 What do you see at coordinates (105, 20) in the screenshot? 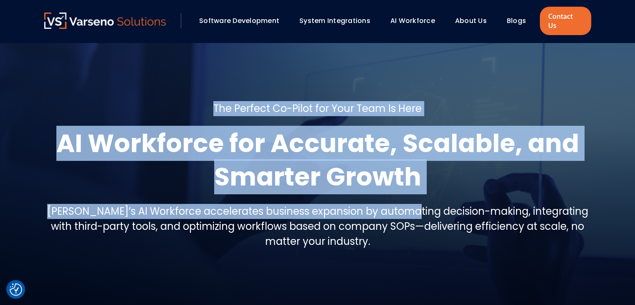
I see `img: Varseno Solutions – Product Engineering & IT Services` at bounding box center [105, 20].